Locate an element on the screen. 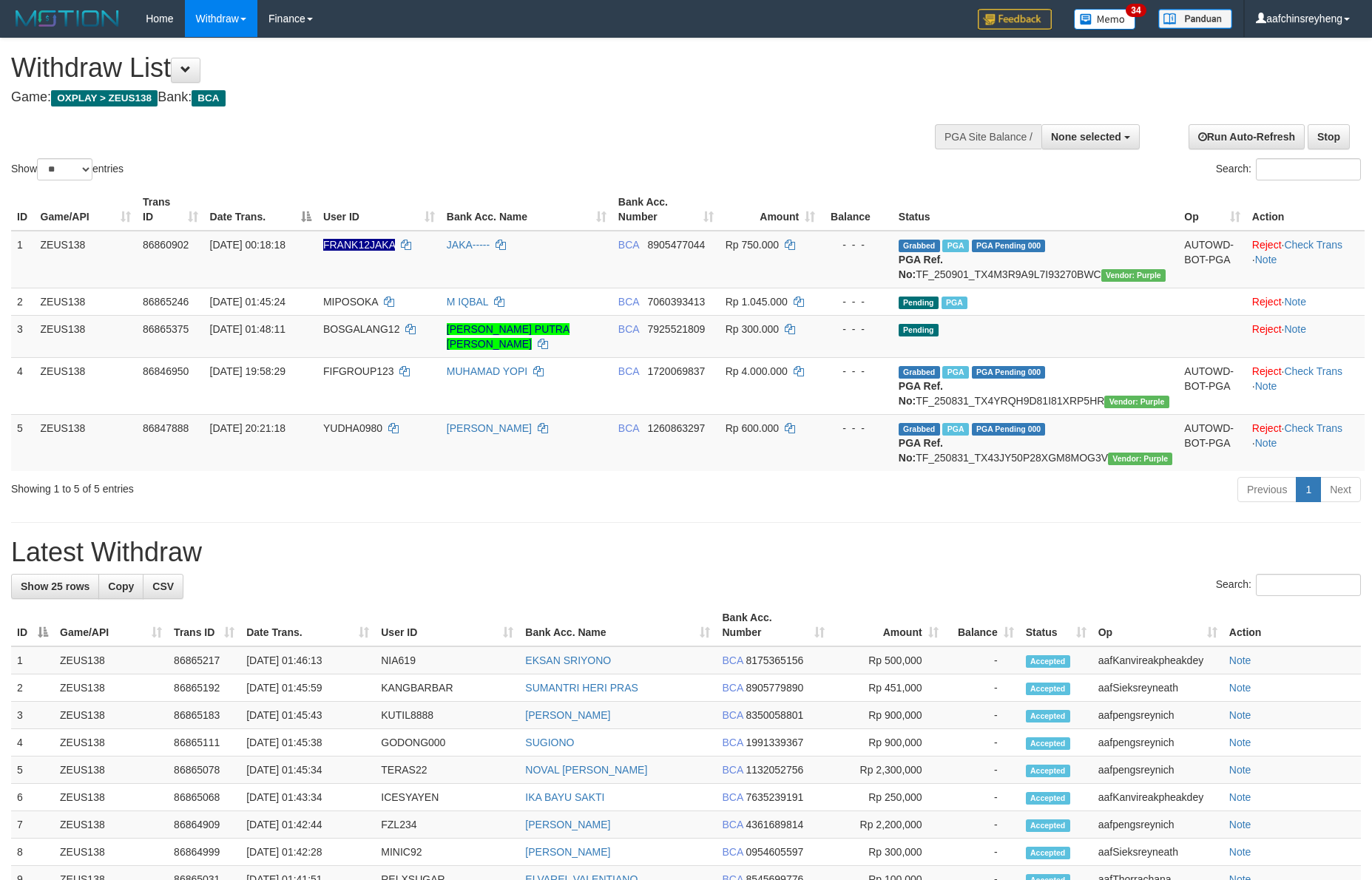 The width and height of the screenshot is (1372, 880). td: TERAS22 is located at coordinates (447, 769).